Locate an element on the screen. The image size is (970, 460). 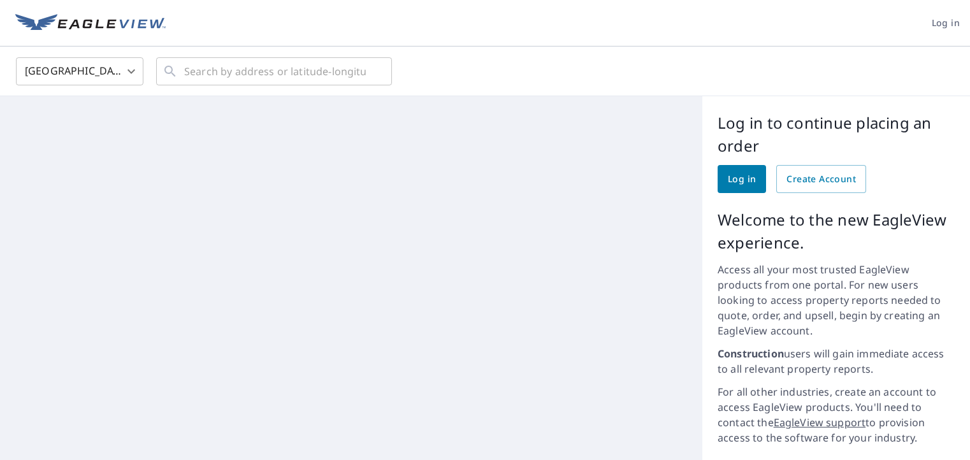
p: Access all your most trusted EagleView products from one portal. For new users looking to access ... is located at coordinates (836, 300).